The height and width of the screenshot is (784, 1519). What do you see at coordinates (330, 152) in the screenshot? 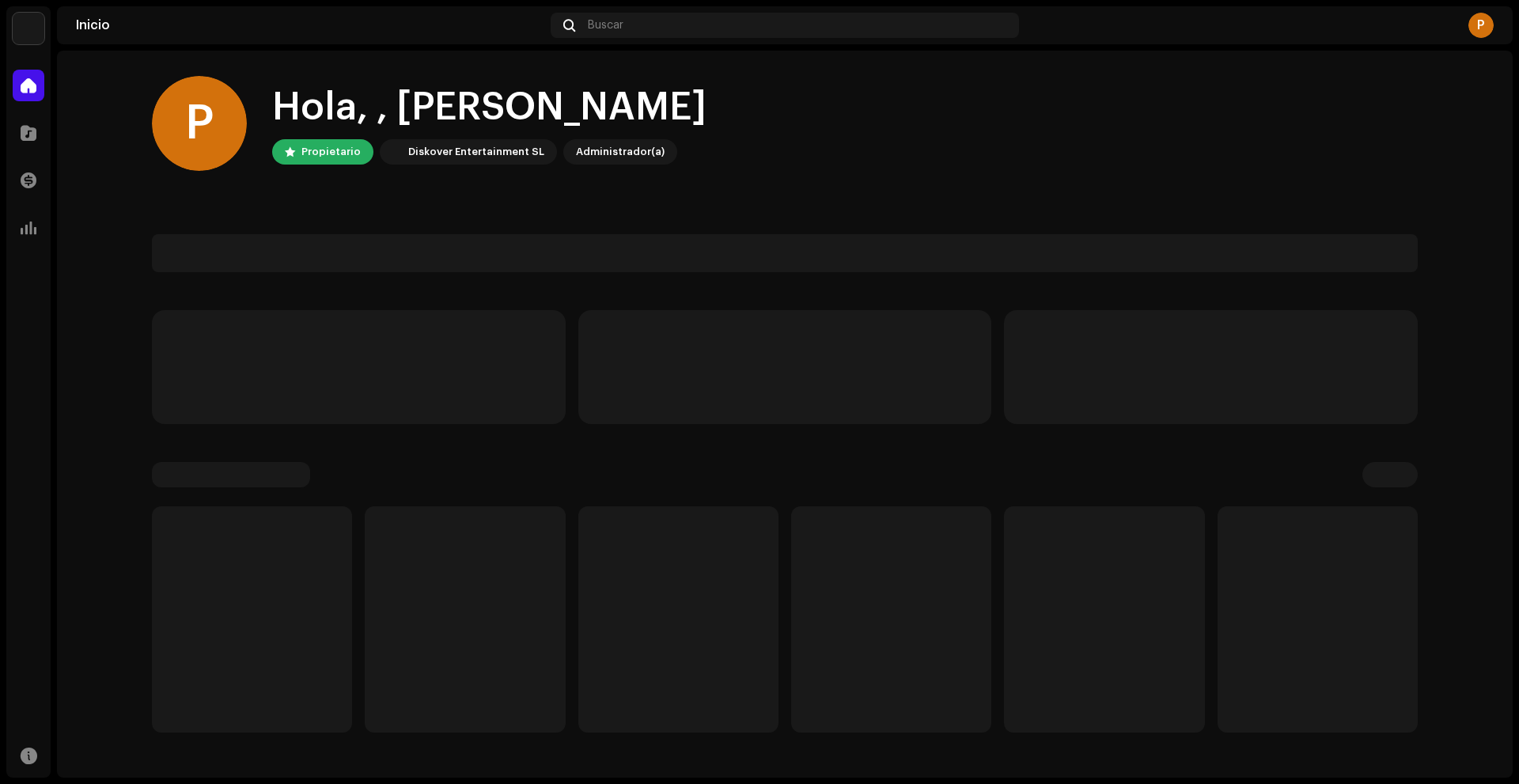
I see `div: Propietario` at bounding box center [330, 152].